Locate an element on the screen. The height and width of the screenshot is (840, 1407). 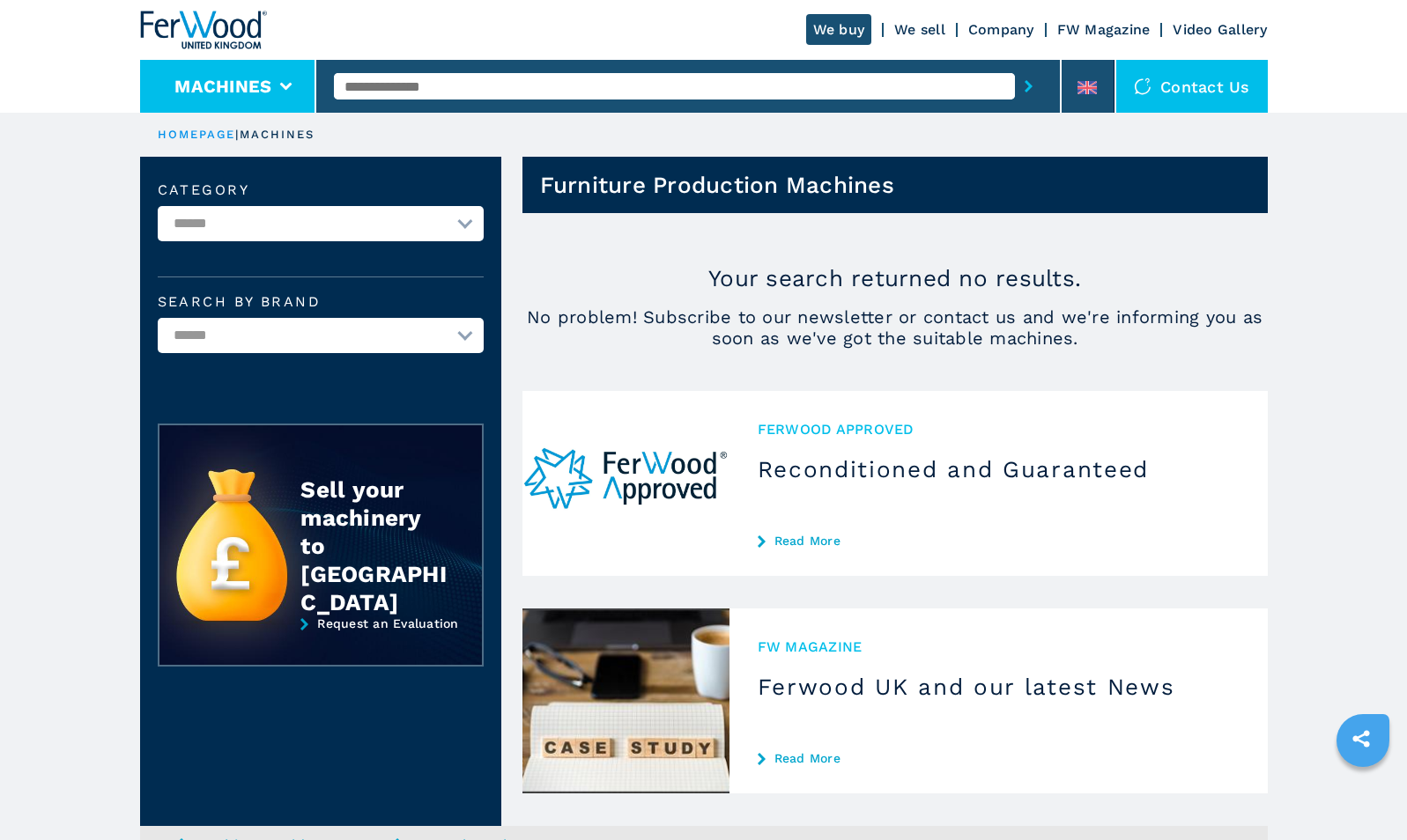
a: HOMEPAGE is located at coordinates (197, 134).